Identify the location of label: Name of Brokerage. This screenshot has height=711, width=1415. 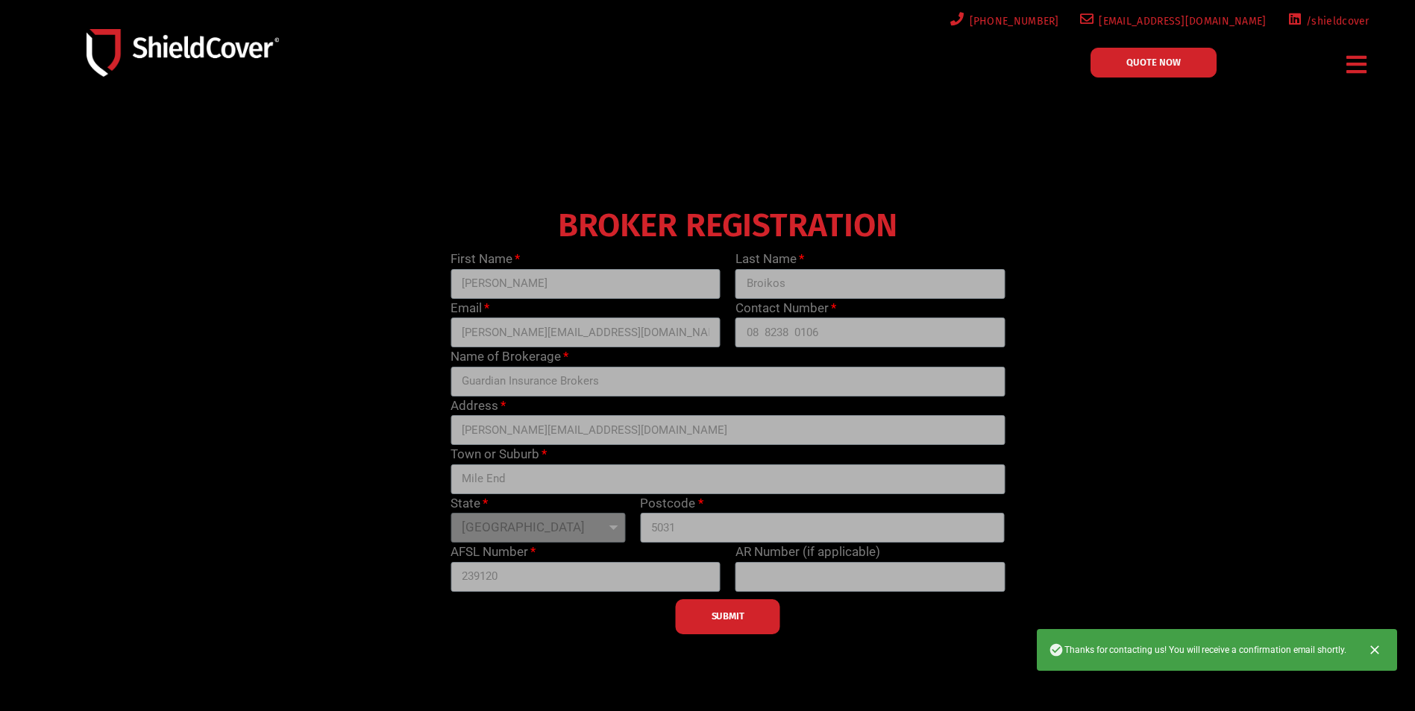
(509, 357).